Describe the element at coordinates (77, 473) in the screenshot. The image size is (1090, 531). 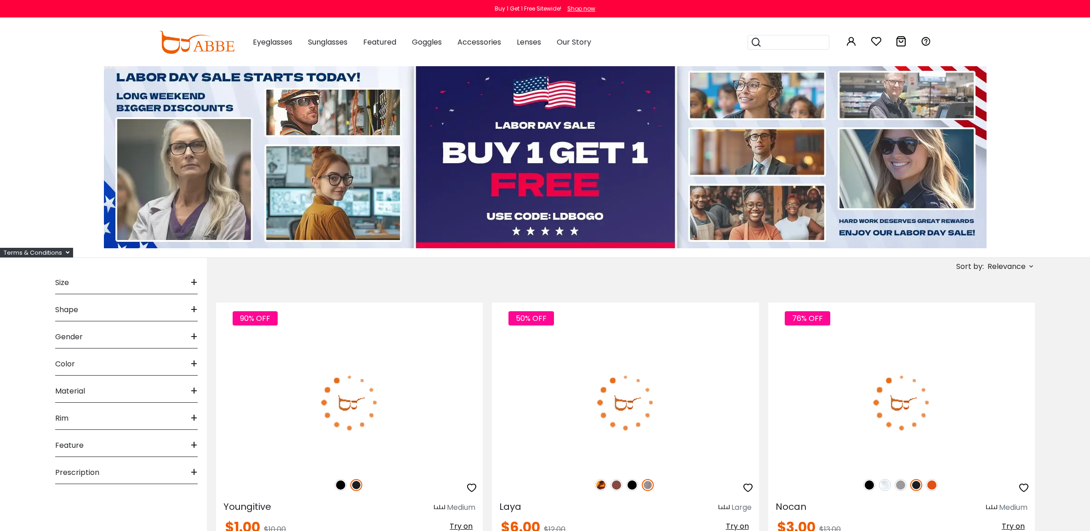
I see `span: Prescription` at that location.